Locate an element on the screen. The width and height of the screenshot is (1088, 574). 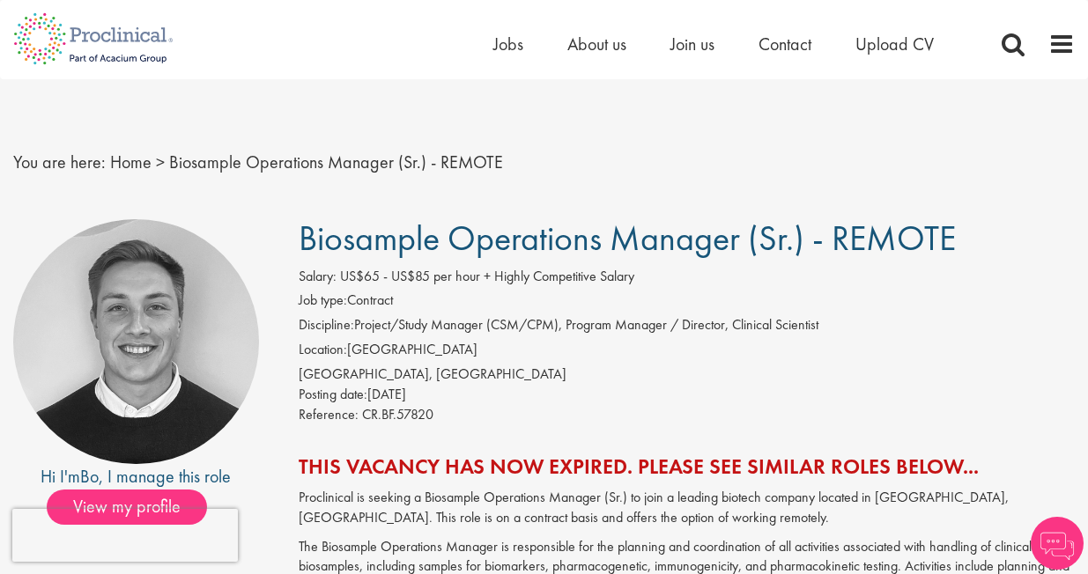
span: Posting date: is located at coordinates (333, 394).